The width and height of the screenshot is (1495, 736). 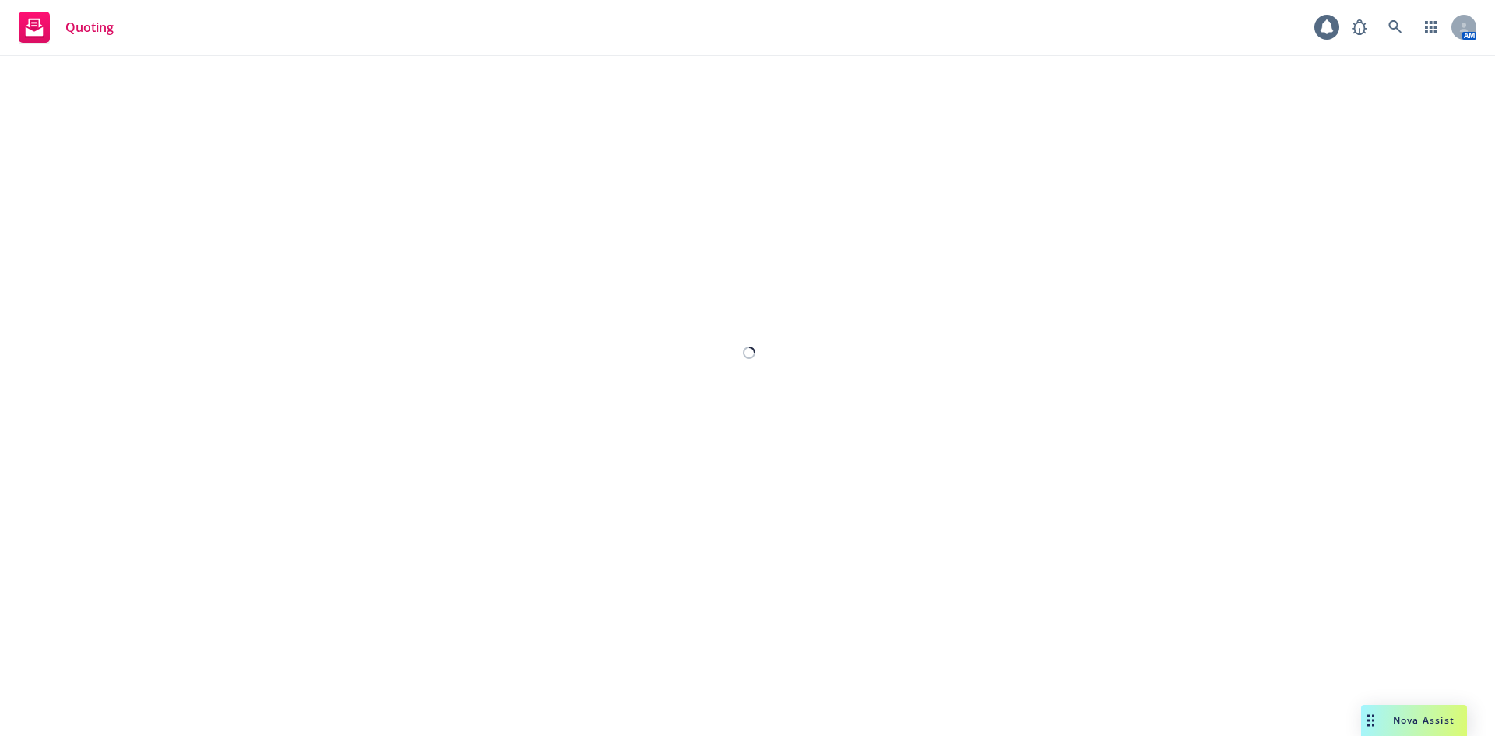 I want to click on a: Switch app, so click(x=1431, y=27).